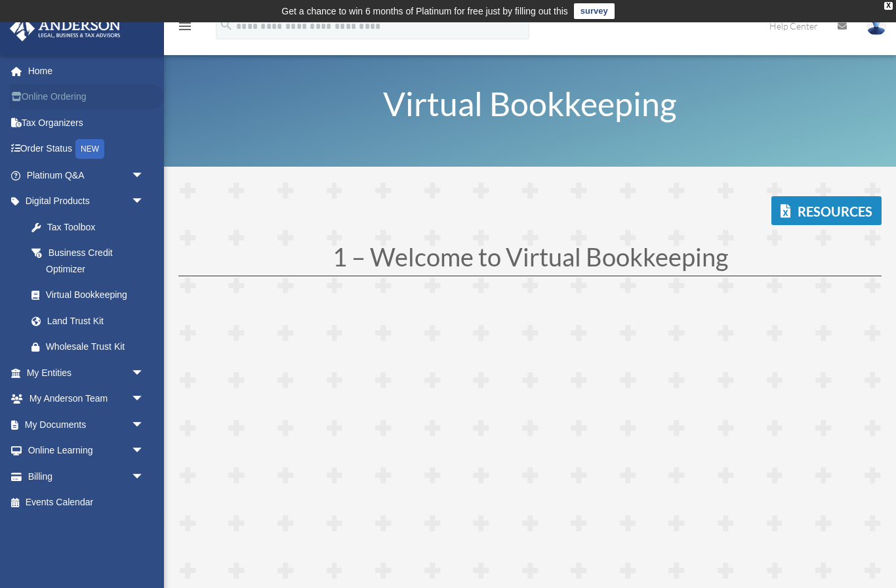 The width and height of the screenshot is (896, 588). What do you see at coordinates (87, 175) in the screenshot?
I see `a: Platinum Q&Aarrow_drop_down` at bounding box center [87, 175].